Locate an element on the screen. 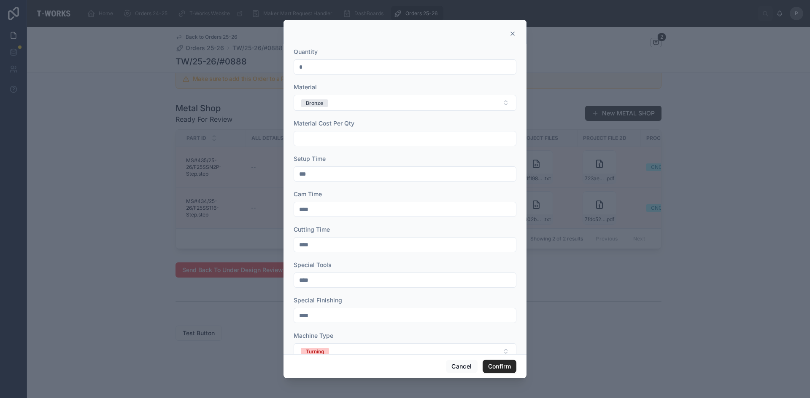 The image size is (810, 398). span: Cutting Time is located at coordinates (312, 229).